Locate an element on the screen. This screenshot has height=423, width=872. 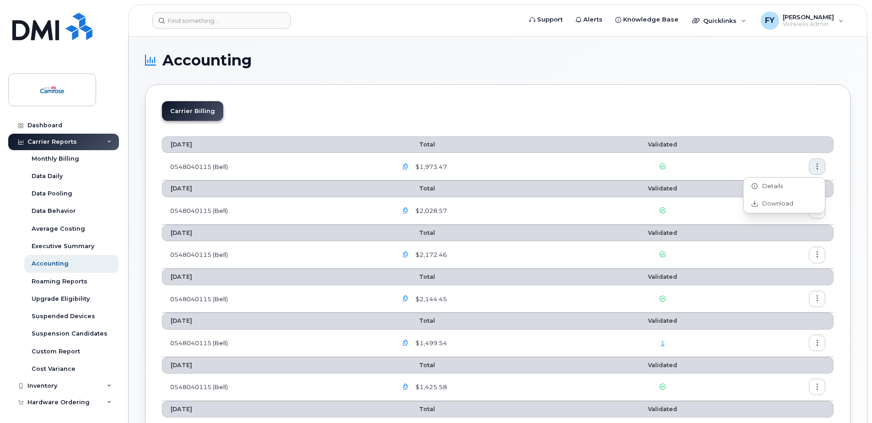
span: $2,172.46 is located at coordinates (430, 254).